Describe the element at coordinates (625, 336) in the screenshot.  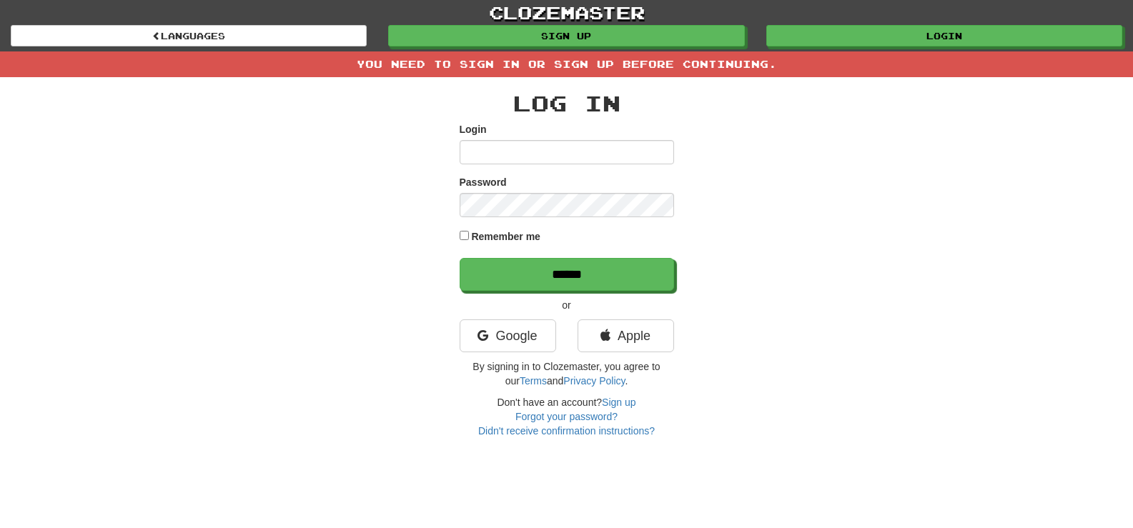
I see `a: Apple` at that location.